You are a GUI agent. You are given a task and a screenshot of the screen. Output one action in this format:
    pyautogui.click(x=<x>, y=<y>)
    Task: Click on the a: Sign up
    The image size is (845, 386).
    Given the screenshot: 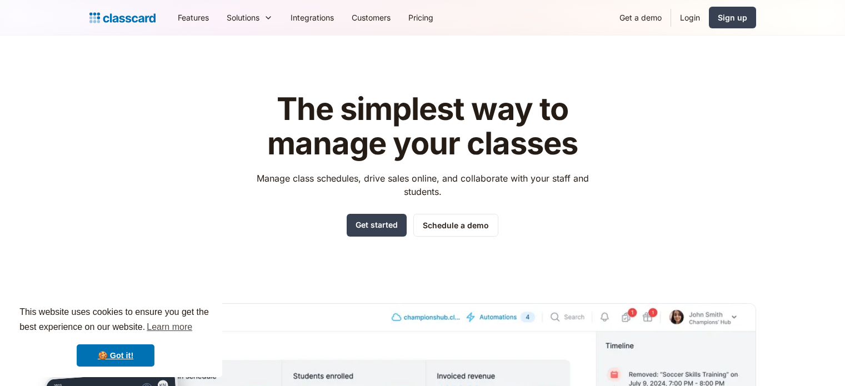 What is the action you would take?
    pyautogui.click(x=732, y=17)
    